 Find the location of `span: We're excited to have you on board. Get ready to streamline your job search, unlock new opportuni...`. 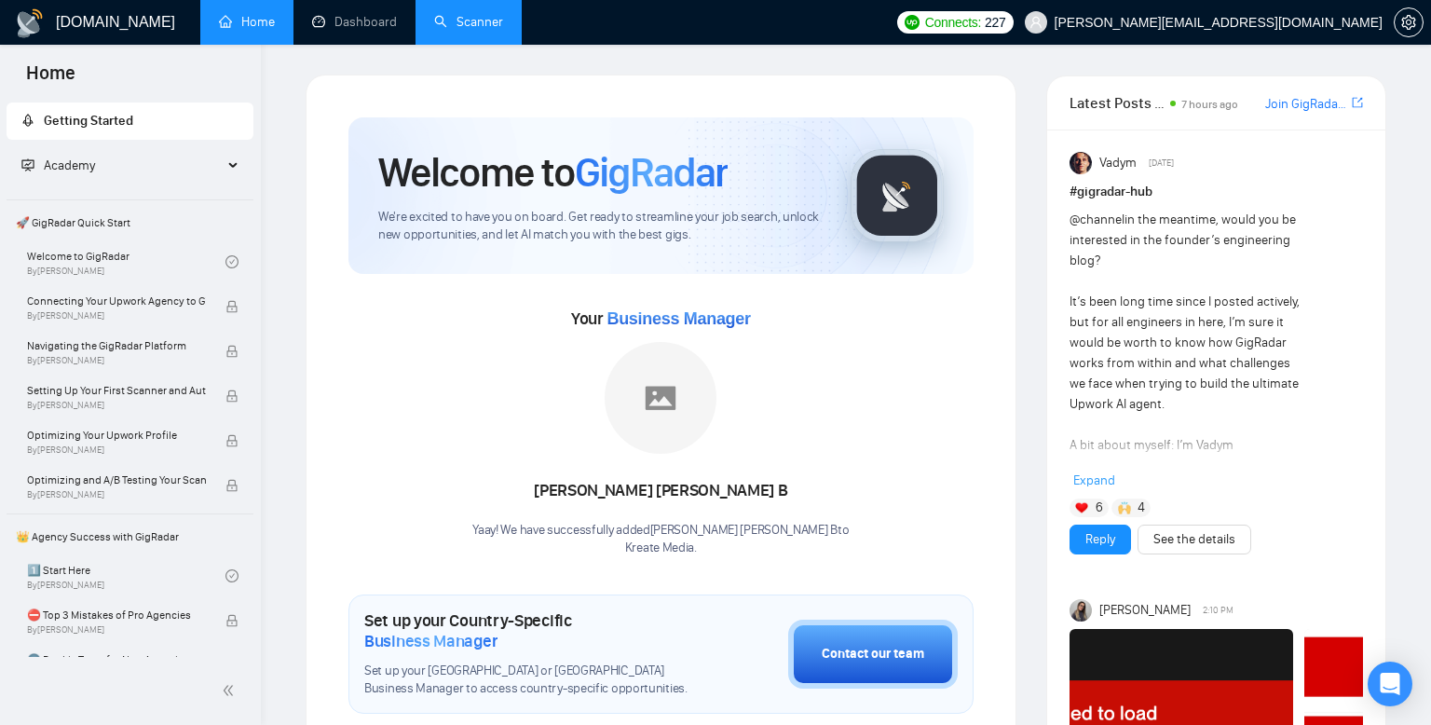

span: We're excited to have you on board. Get ready to streamline your job search, unlock new opportuni... is located at coordinates (599, 226).